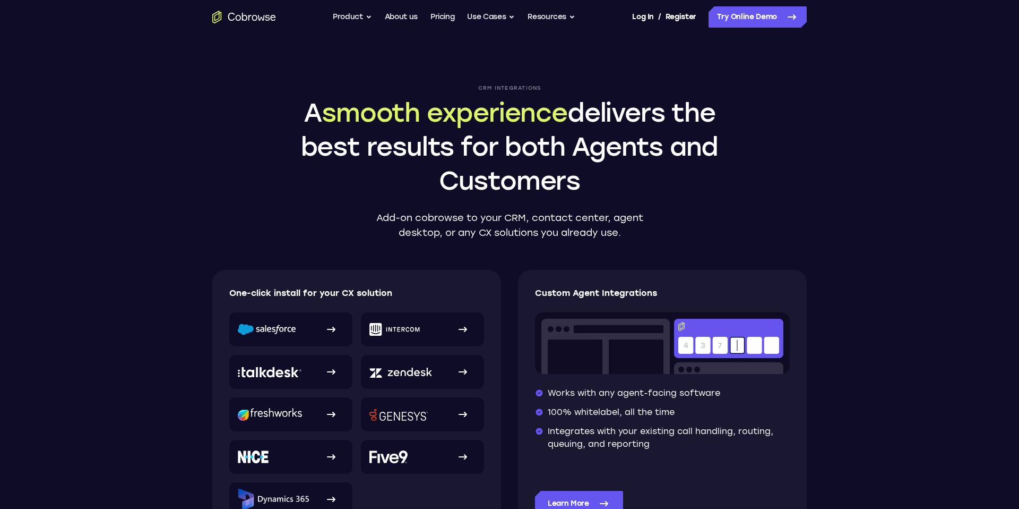 The height and width of the screenshot is (509, 1019). I want to click on p: One-click install for your CX solution, so click(357, 293).